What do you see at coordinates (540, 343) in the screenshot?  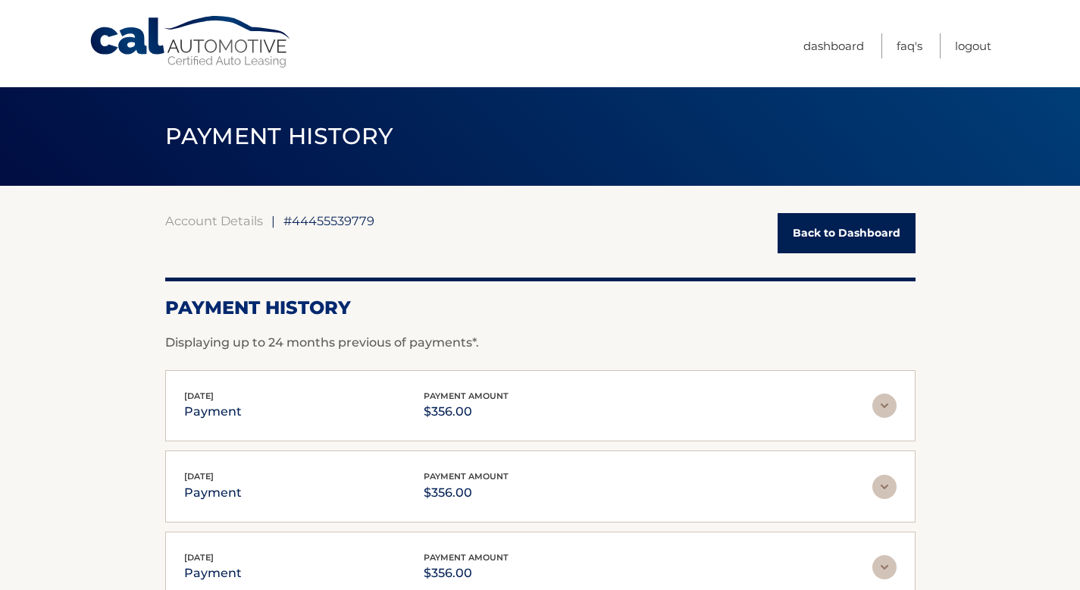 I see `p: Displaying up to 24 months previous of payments*.` at bounding box center [540, 343].